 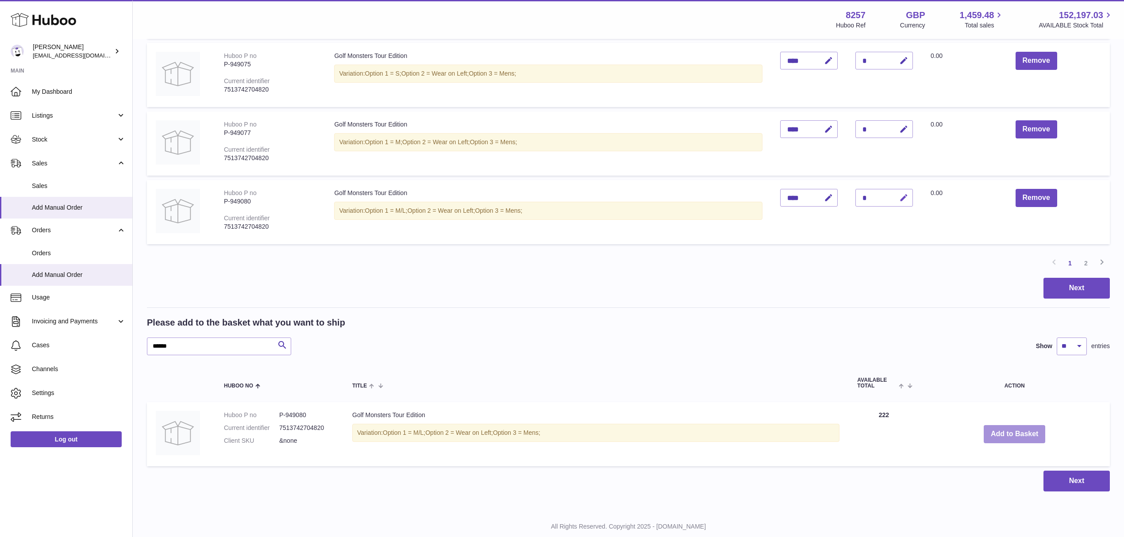 What do you see at coordinates (79, 345) in the screenshot?
I see `span: Cases` at bounding box center [79, 345].